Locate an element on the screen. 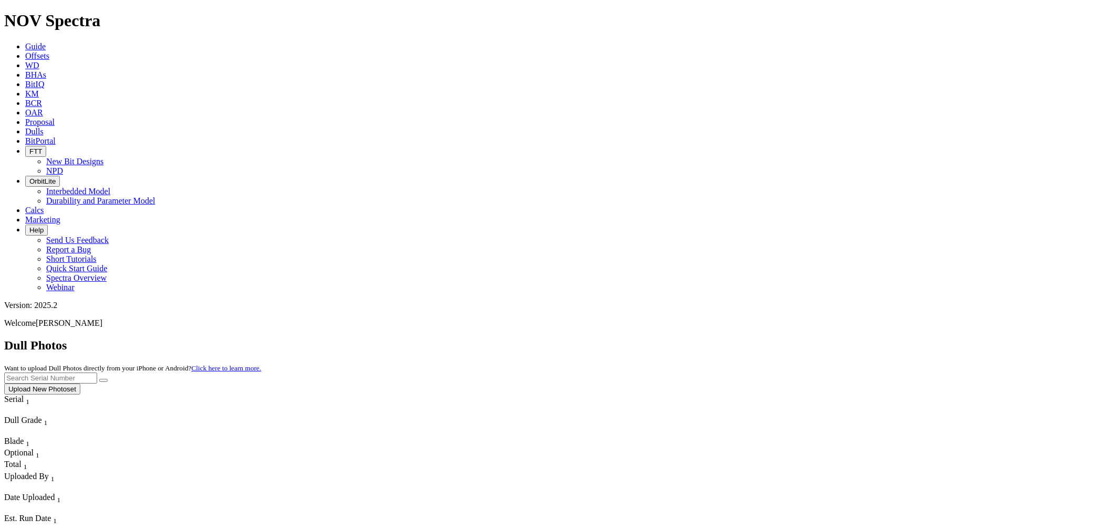 This screenshot has width=1120, height=531. span: Uploaded By is located at coordinates (26, 476).